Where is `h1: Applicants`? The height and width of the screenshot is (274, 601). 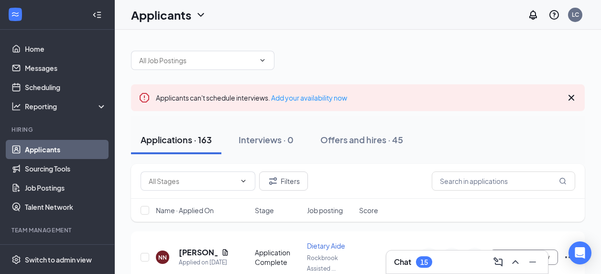
h1: Applicants is located at coordinates (161, 15).